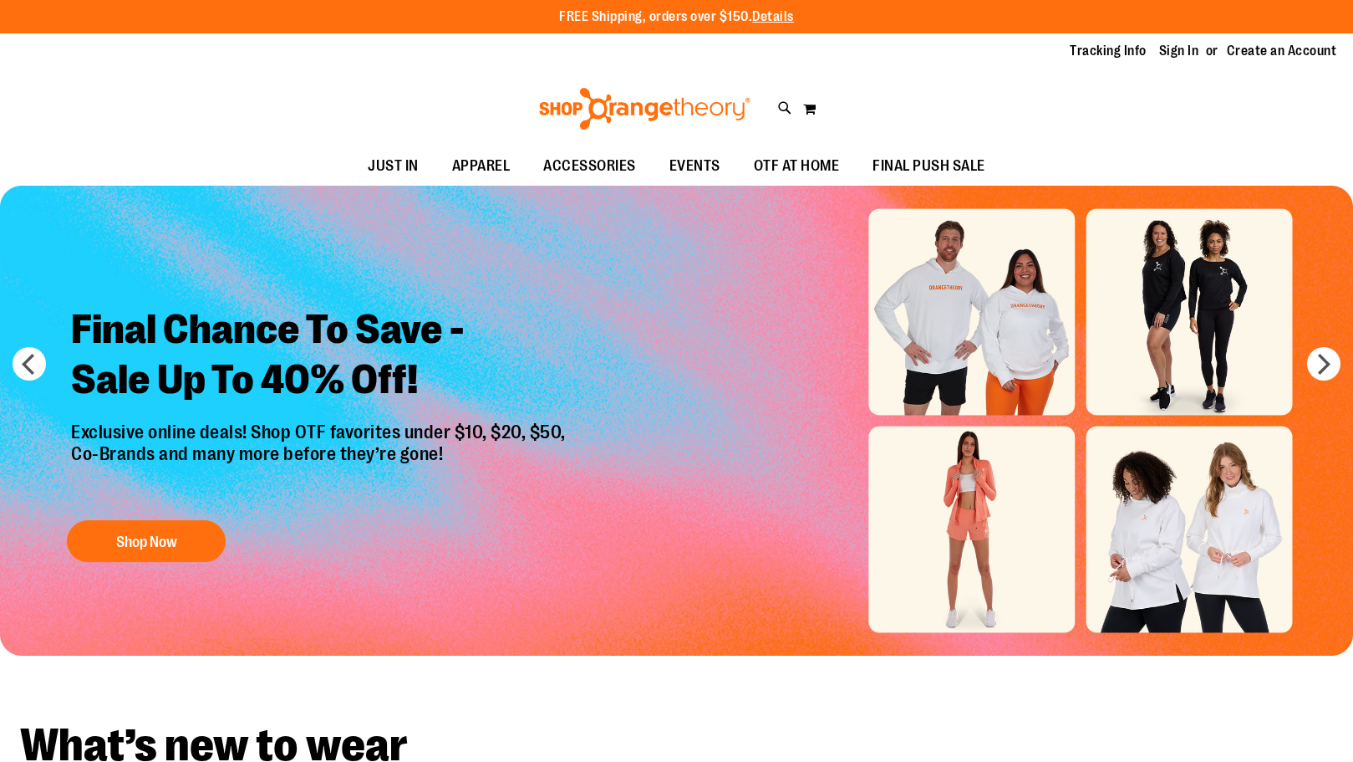 This screenshot has height=762, width=1353. What do you see at coordinates (481, 166) in the screenshot?
I see `a: APPAREL` at bounding box center [481, 166].